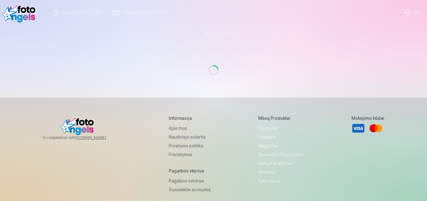 The width and height of the screenshot is (427, 201). What do you see at coordinates (189, 181) in the screenshot?
I see `a: Pagalbos centras` at bounding box center [189, 181].